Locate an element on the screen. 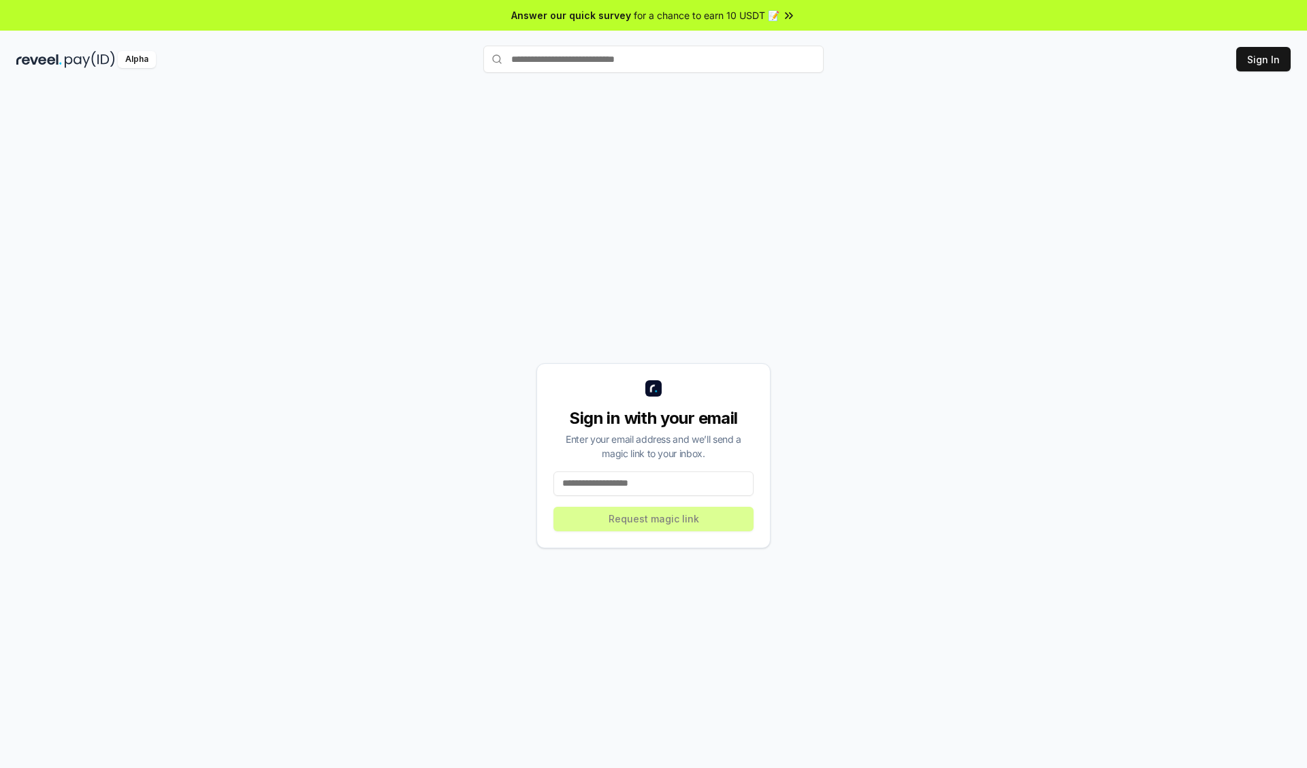  span: for a chance to earn 10 USDT 📝 is located at coordinates (706, 15).